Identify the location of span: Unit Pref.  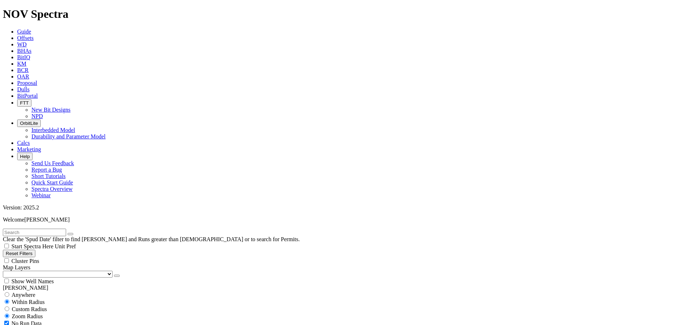
(65, 246).